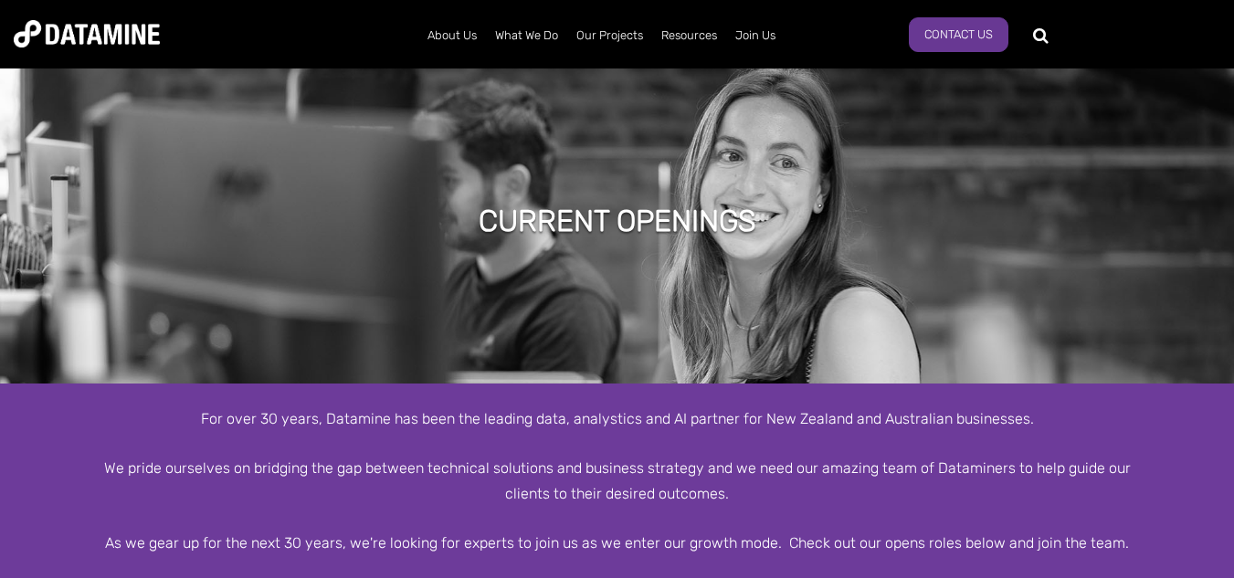 The image size is (1234, 578). I want to click on a: Resources, so click(689, 36).